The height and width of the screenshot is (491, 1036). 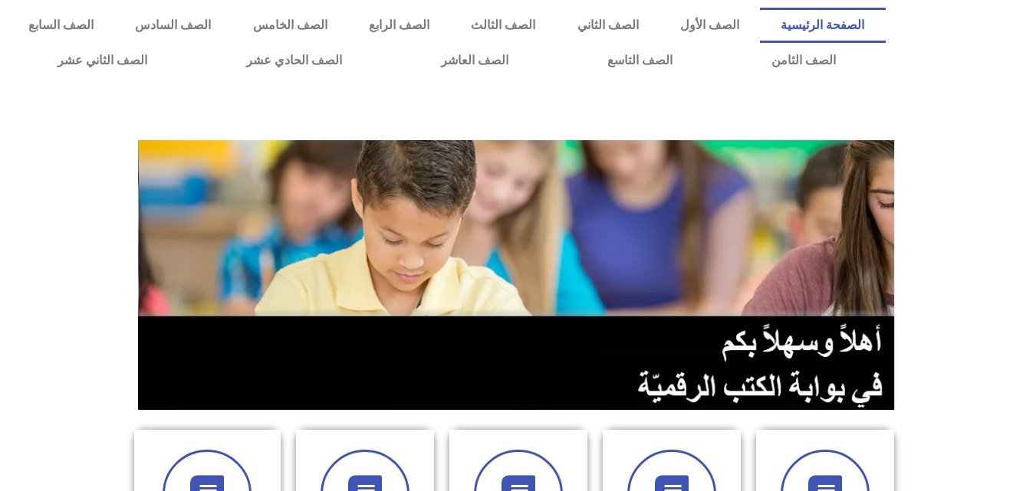 I want to click on a: الصف الحادي عشر, so click(x=294, y=61).